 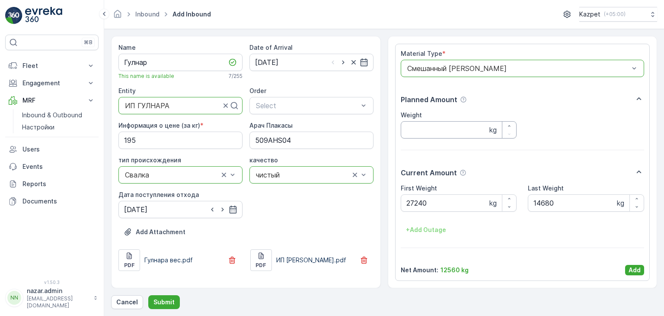 What do you see at coordinates (52, 83) in the screenshot?
I see `p: Engagement` at bounding box center [52, 83].